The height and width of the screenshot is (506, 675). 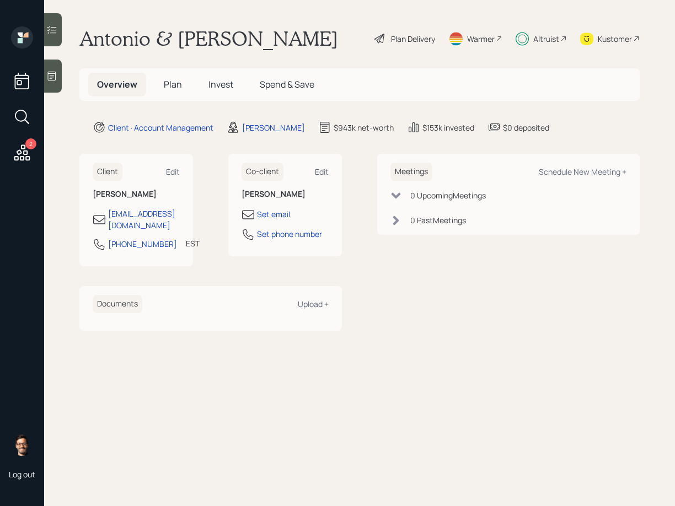 What do you see at coordinates (438, 220) in the screenshot?
I see `div: 0 Past Meeting s` at bounding box center [438, 220].